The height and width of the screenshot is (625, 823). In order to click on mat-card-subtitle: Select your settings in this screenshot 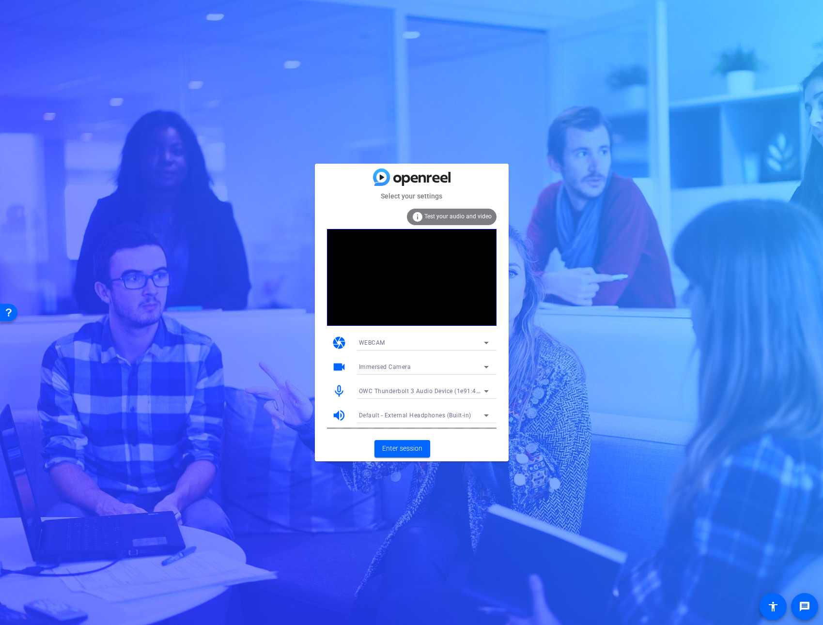, I will do `click(412, 196)`.